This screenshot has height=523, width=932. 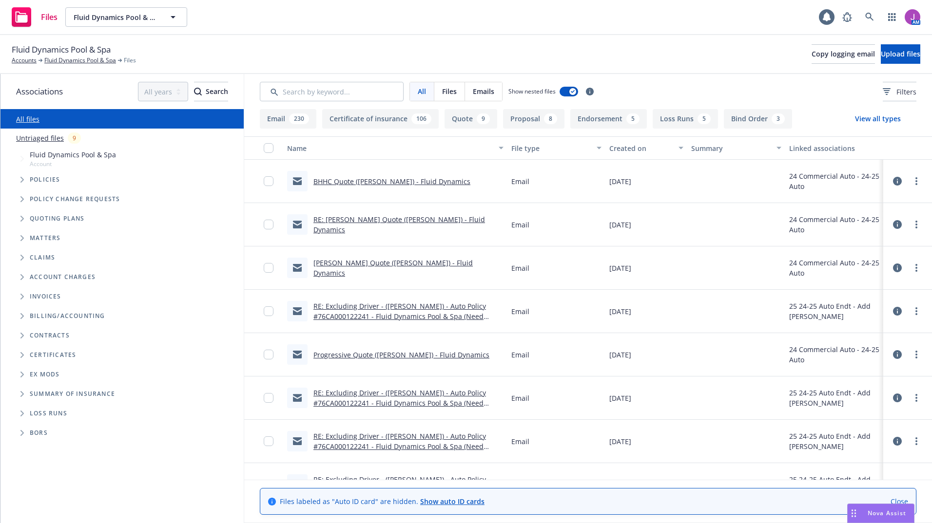 I want to click on button: Bind Order, so click(x=758, y=119).